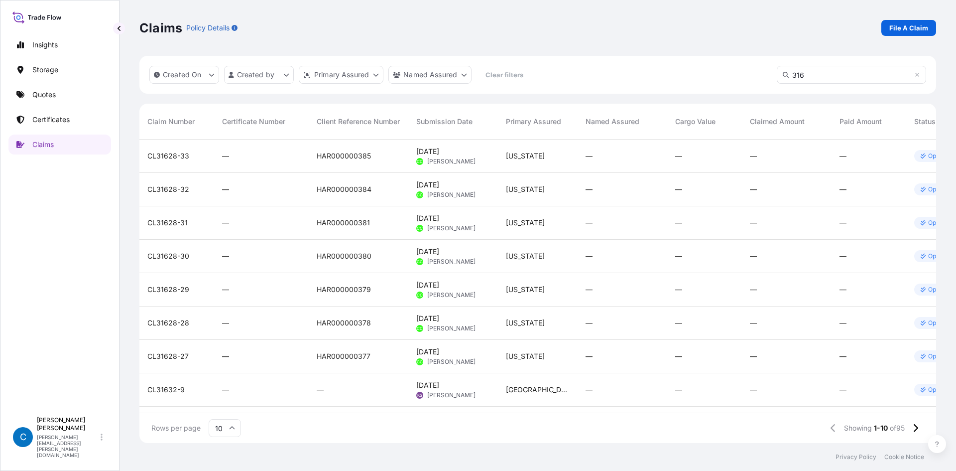 This screenshot has width=956, height=471. I want to click on span: CL31628-27, so click(168, 356).